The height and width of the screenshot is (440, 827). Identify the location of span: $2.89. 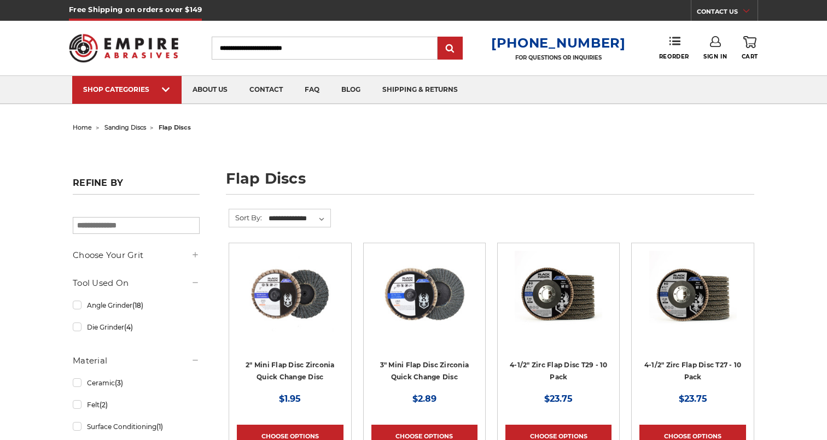
(424, 399).